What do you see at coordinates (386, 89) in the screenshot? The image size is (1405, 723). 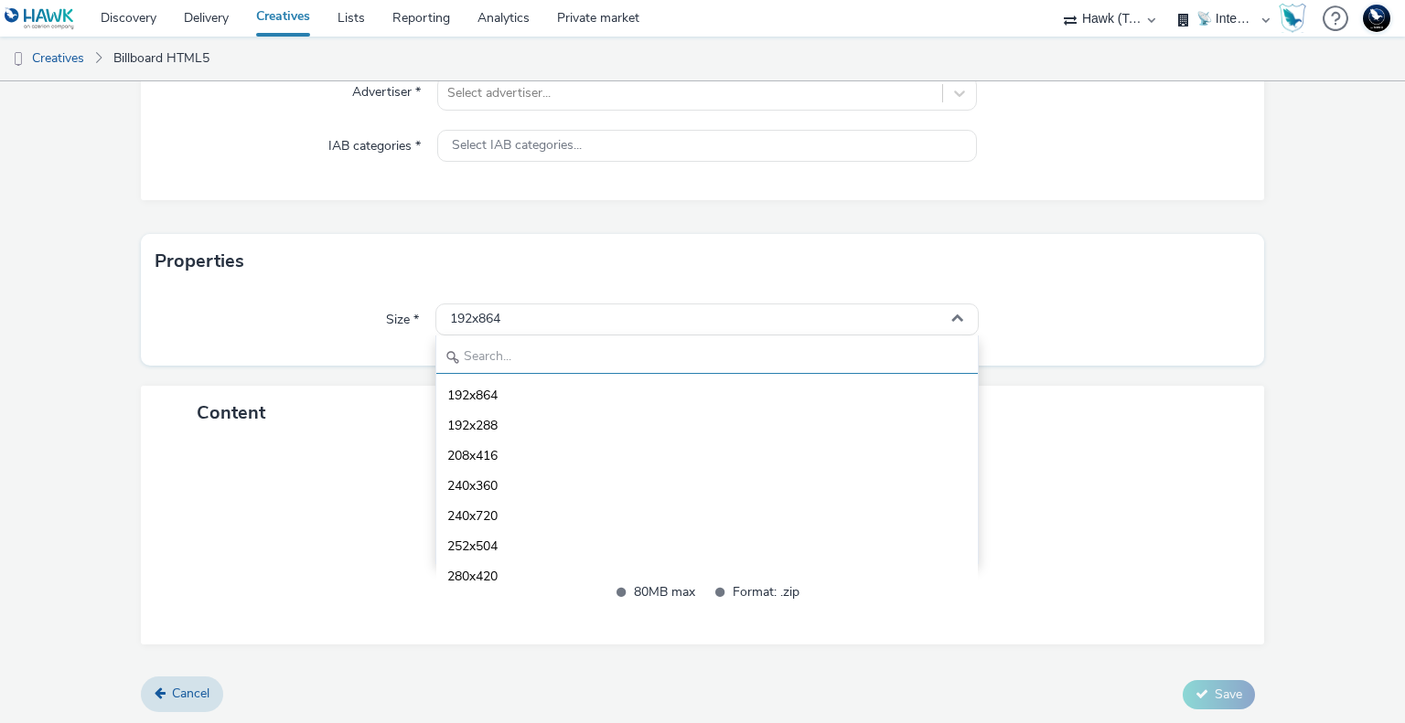 I see `label: Advertiser *` at bounding box center [386, 89].